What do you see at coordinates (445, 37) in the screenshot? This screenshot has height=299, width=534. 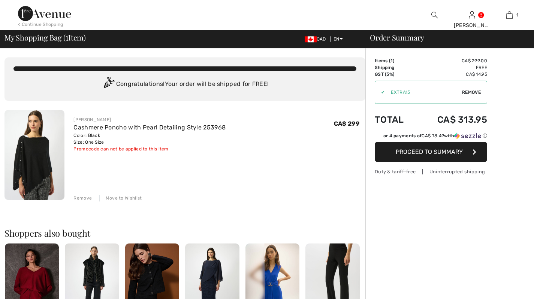 I see `div: Order Summary` at bounding box center [445, 37].